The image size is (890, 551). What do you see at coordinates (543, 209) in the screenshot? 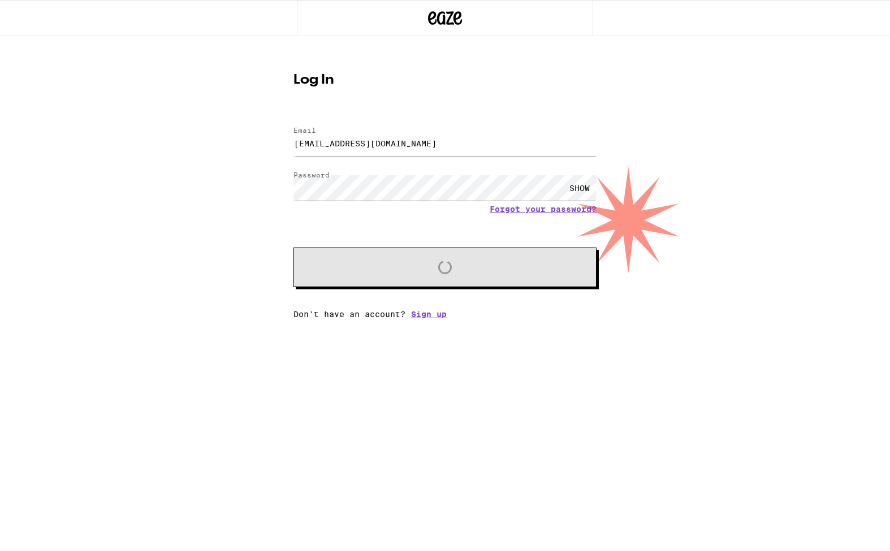
I see `a: Forgot your password?` at bounding box center [543, 209].